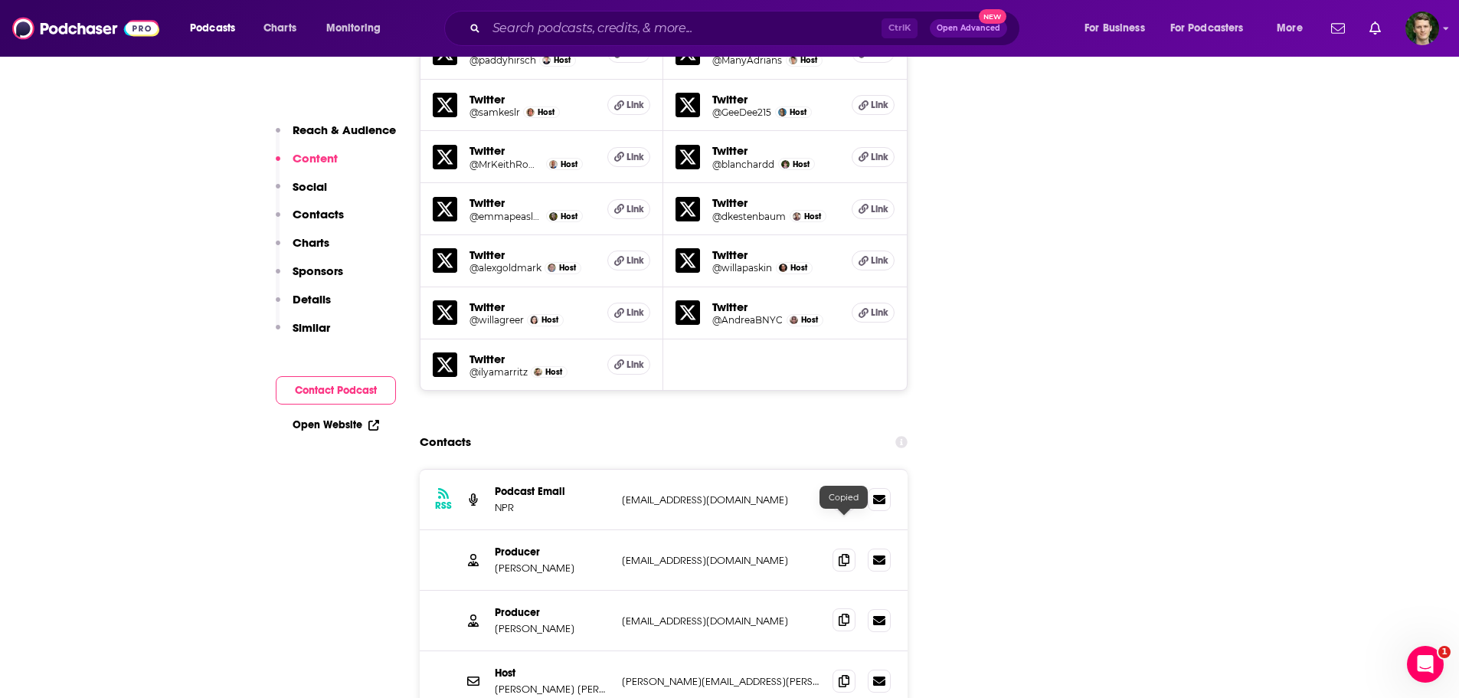 The height and width of the screenshot is (698, 1459). Describe the element at coordinates (551, 267) in the screenshot. I see `img: Alex Goldmark` at that location.